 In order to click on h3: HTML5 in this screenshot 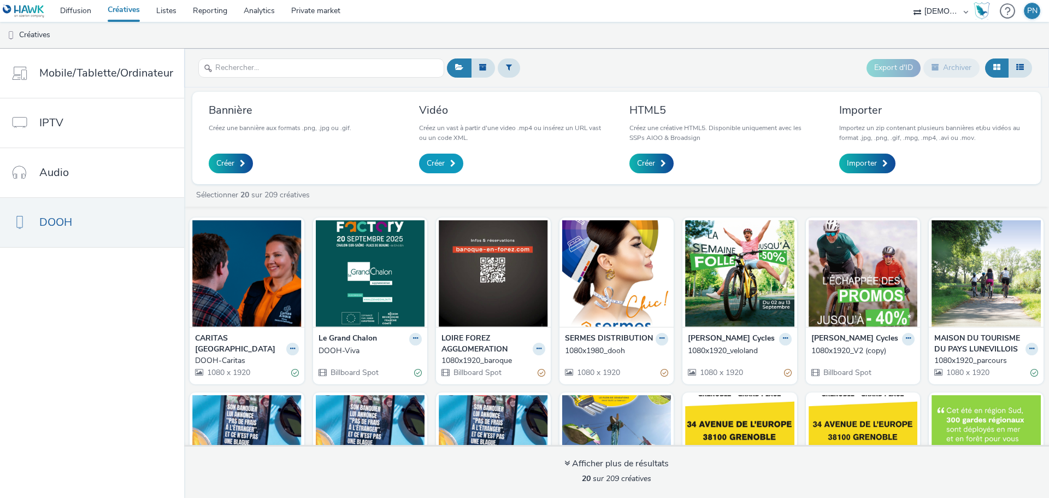, I will do `click(722, 110)`.